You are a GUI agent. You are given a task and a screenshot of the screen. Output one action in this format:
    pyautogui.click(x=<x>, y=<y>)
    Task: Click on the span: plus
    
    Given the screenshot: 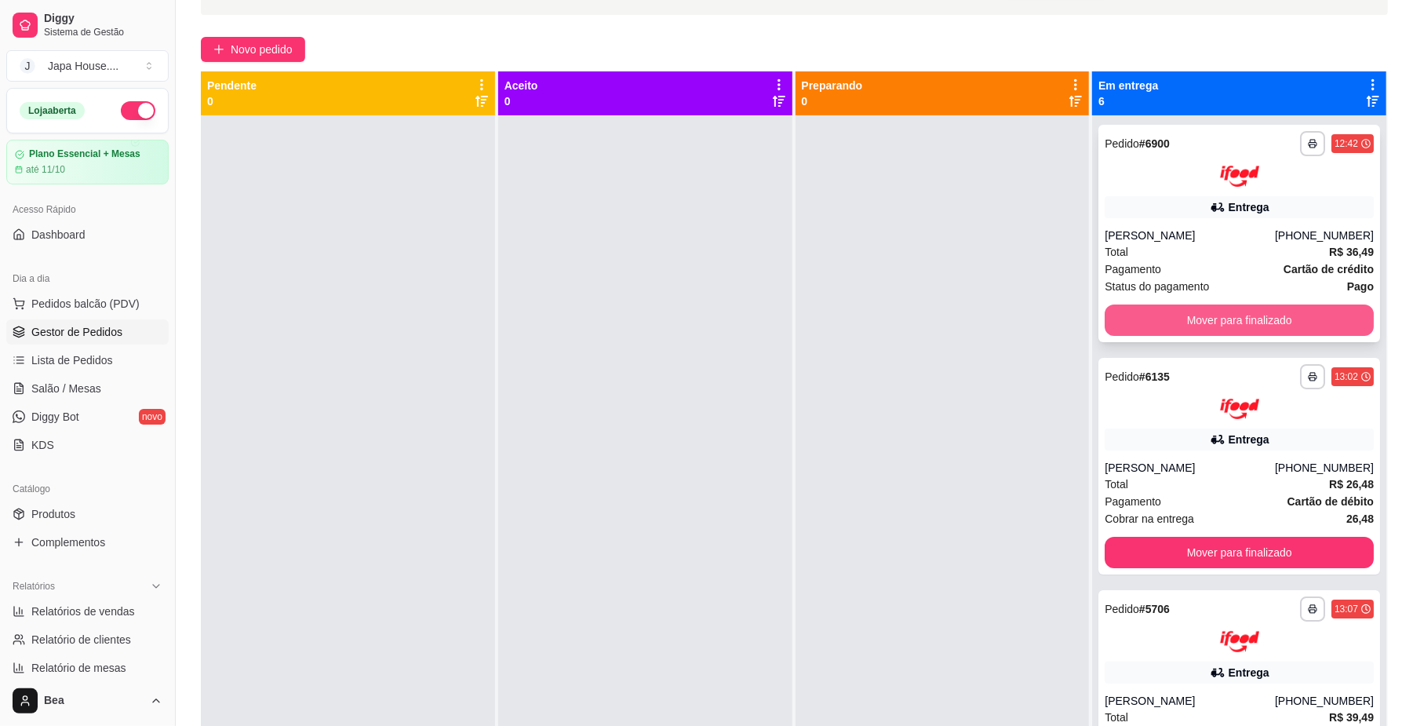 What is the action you would take?
    pyautogui.click(x=219, y=49)
    